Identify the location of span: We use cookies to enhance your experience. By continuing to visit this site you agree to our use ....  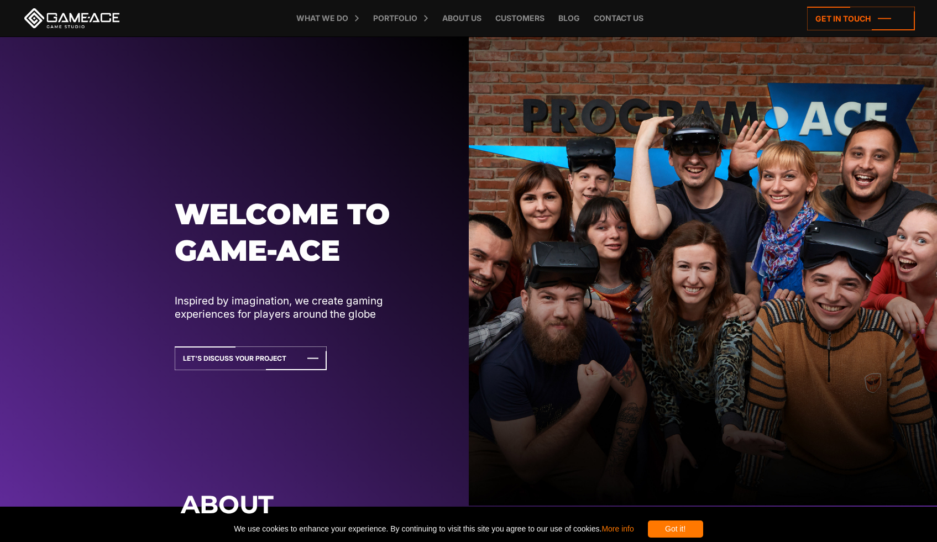
(433, 529).